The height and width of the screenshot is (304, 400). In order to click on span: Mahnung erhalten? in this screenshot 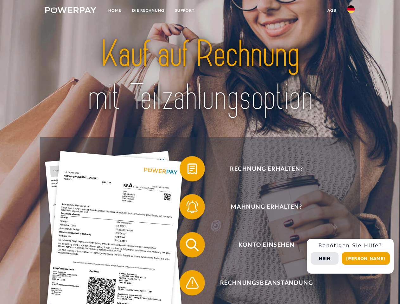, I will do `click(266, 207)`.